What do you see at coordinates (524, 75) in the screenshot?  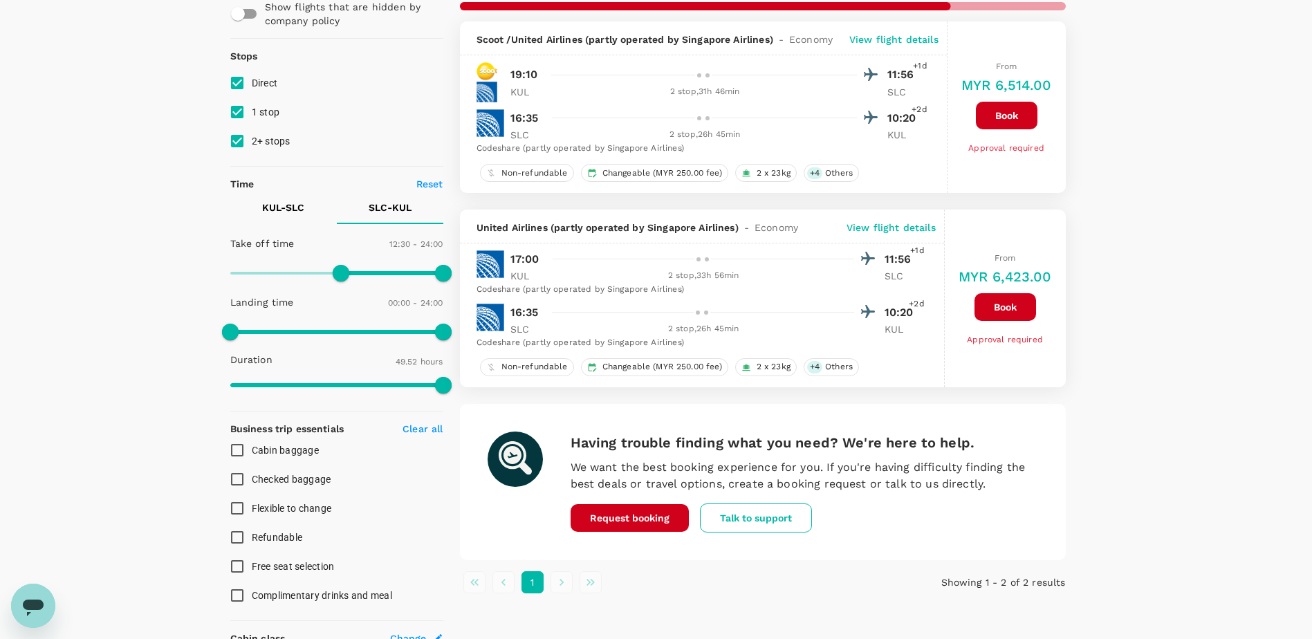 I see `p: 19:10` at bounding box center [524, 75].